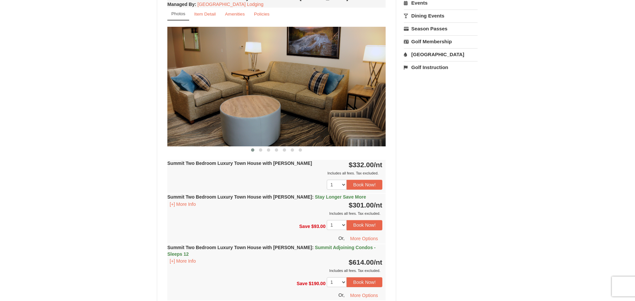 This screenshot has height=301, width=635. I want to click on a: Photos, so click(178, 14).